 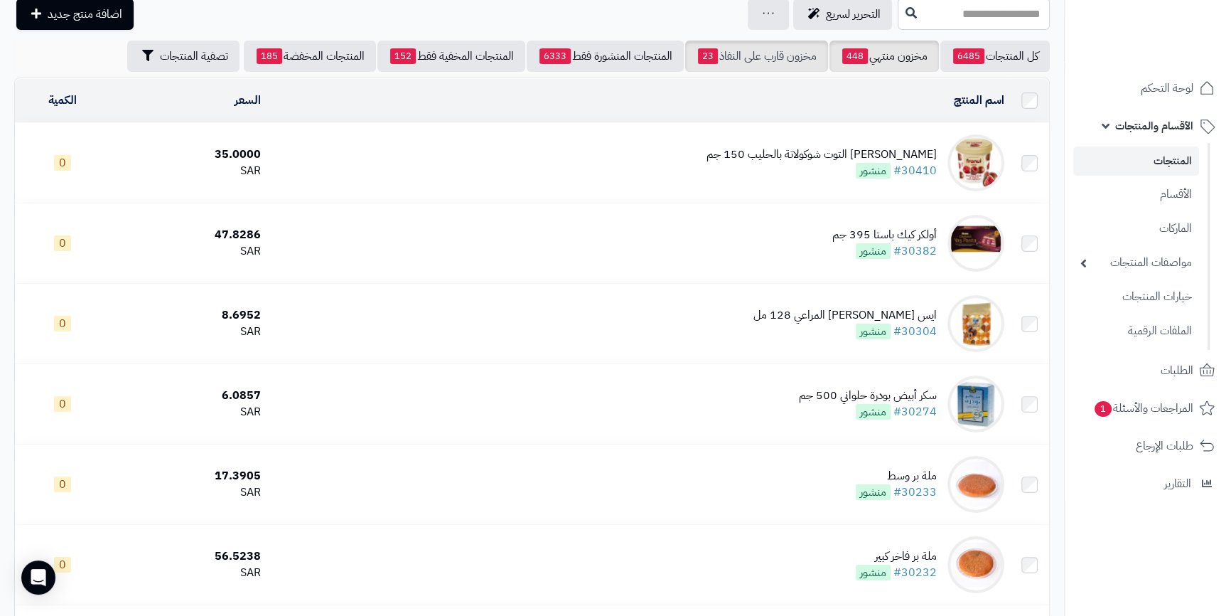 I want to click on div: 17.3905, so click(x=188, y=476).